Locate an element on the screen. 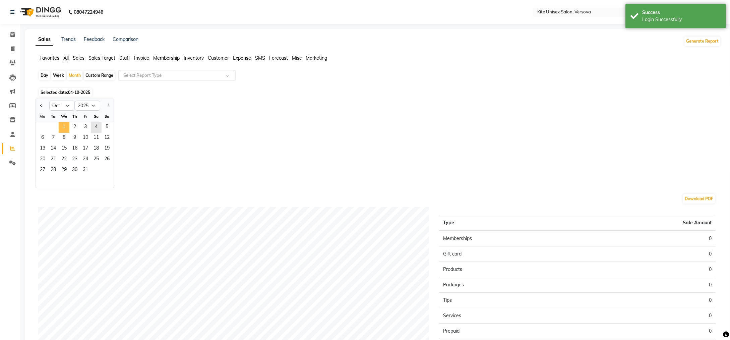  th: Type is located at coordinates (508, 223).